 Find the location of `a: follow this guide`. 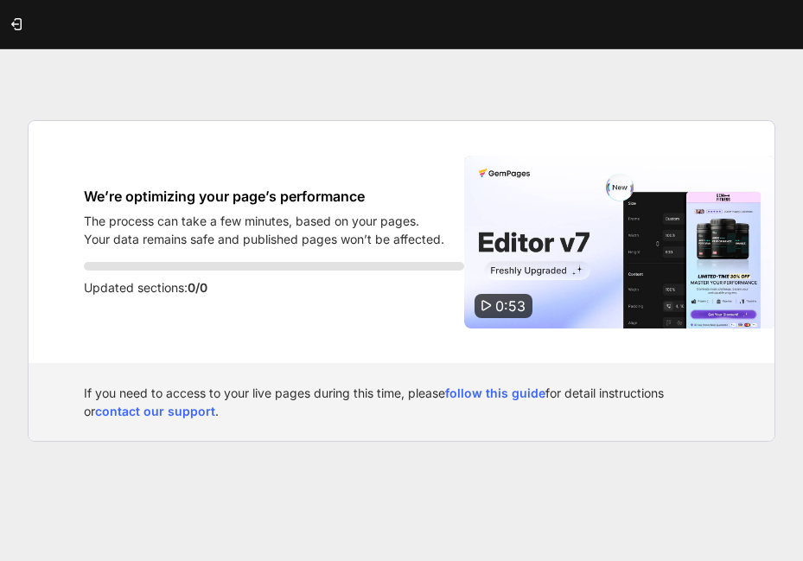

a: follow this guide is located at coordinates (496, 393).